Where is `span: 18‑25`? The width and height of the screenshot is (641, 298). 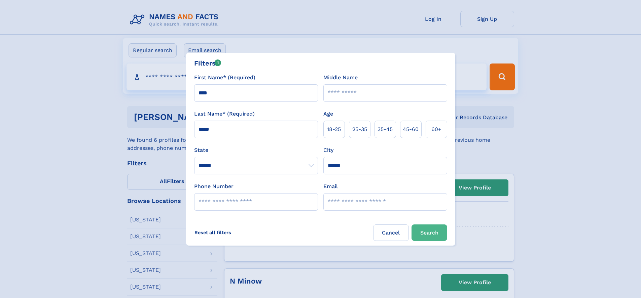 span: 18‑25 is located at coordinates (334, 130).